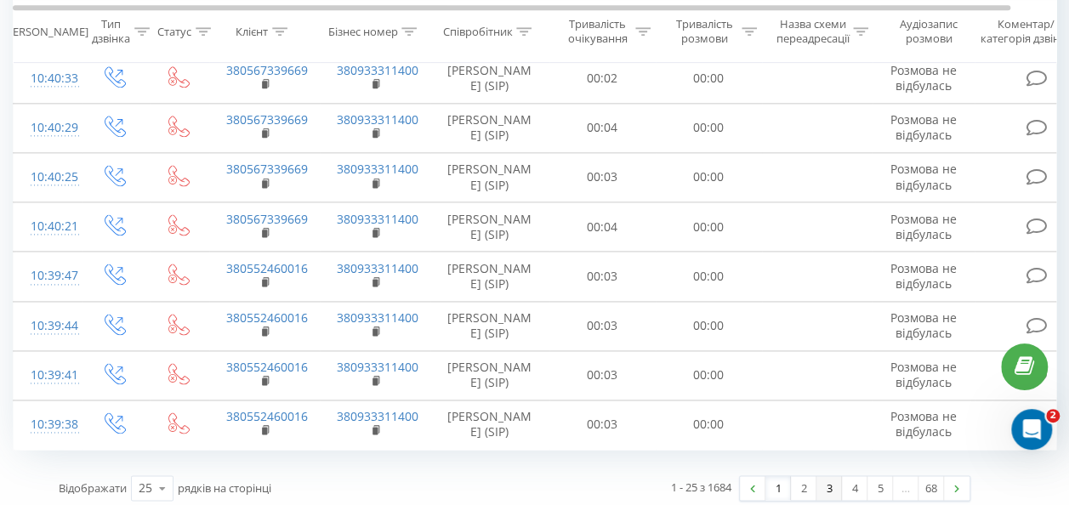 This screenshot has width=1069, height=505. Describe the element at coordinates (812, 32) in the screenshot. I see `div: Назва схеми переадресації` at that location.